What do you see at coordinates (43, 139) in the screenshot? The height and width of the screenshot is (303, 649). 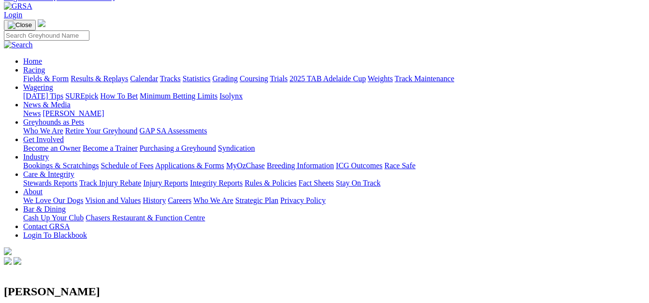 I see `a: Get Involved` at bounding box center [43, 139].